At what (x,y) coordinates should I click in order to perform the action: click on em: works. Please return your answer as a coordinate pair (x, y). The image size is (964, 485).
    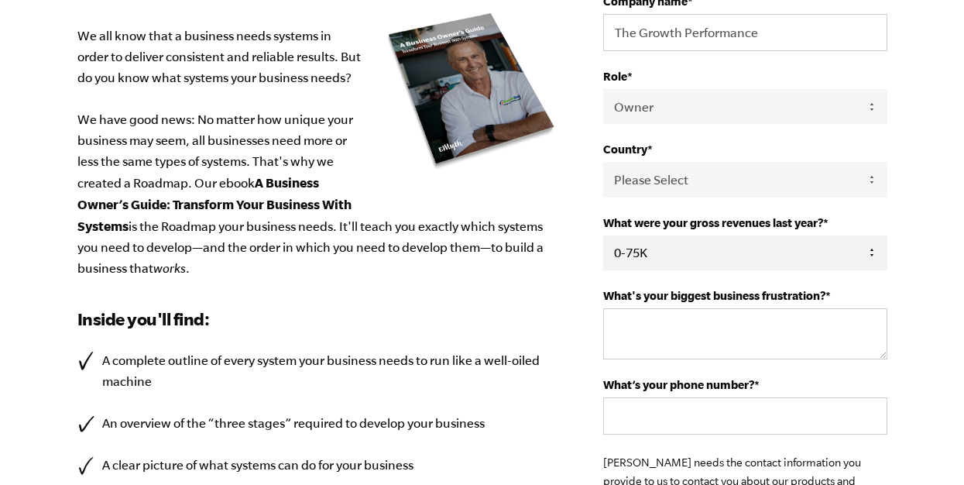
    Looking at the image, I should click on (170, 268).